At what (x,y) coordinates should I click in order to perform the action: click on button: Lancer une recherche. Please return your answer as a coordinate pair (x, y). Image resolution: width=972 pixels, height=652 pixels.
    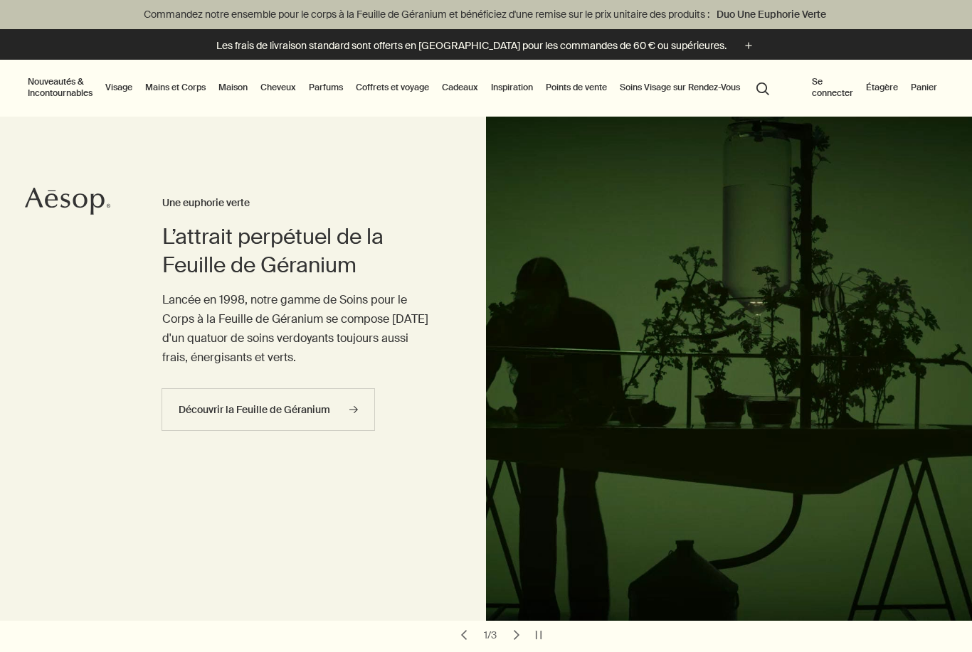
    Looking at the image, I should click on (763, 88).